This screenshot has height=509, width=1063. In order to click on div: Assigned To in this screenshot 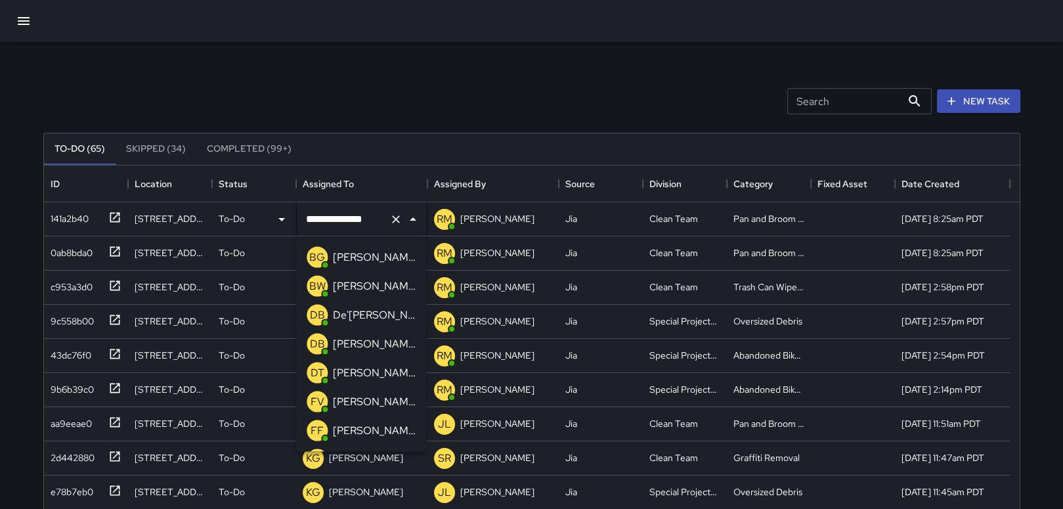, I will do `click(362, 184)`.